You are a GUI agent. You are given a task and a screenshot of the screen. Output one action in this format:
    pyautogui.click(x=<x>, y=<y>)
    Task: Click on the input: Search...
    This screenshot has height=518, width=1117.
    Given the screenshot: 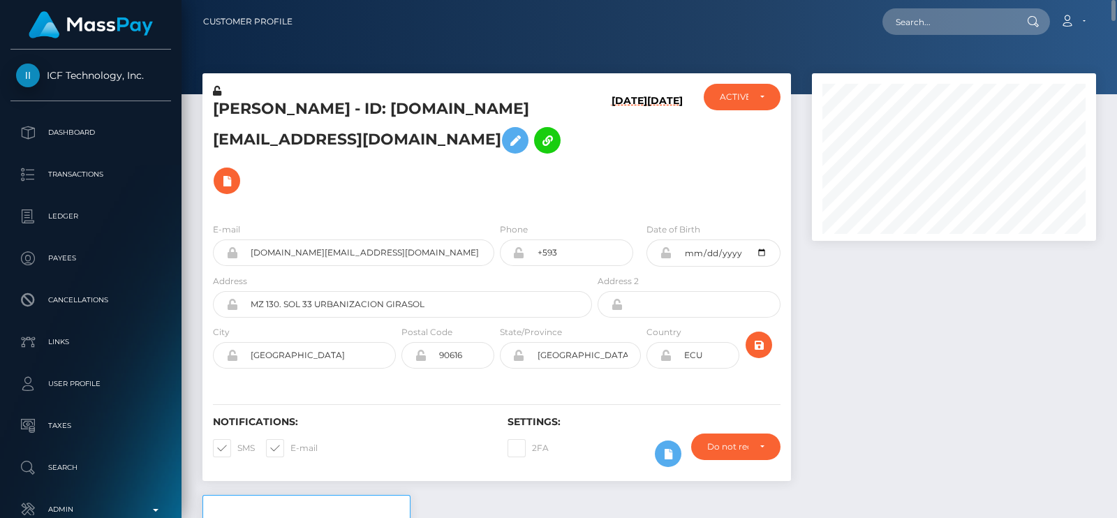 What is the action you would take?
    pyautogui.click(x=948, y=22)
    